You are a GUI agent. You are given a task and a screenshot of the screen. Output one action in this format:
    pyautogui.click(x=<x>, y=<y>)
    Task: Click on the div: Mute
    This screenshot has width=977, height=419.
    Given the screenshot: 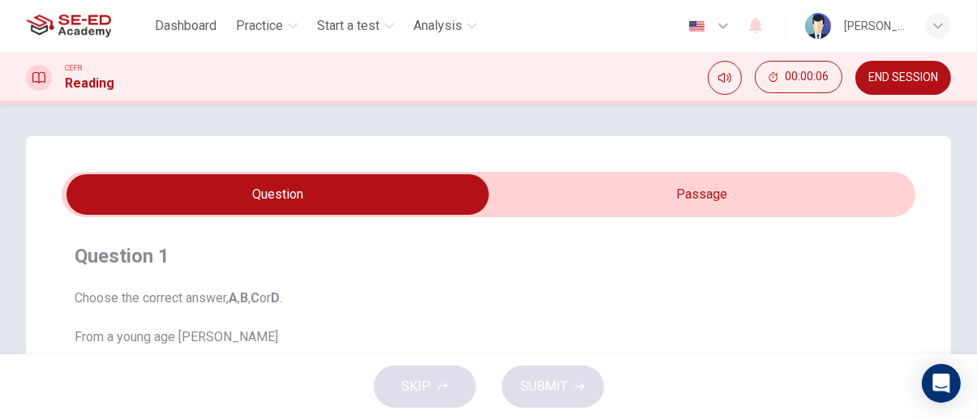 What is the action you would take?
    pyautogui.click(x=725, y=78)
    